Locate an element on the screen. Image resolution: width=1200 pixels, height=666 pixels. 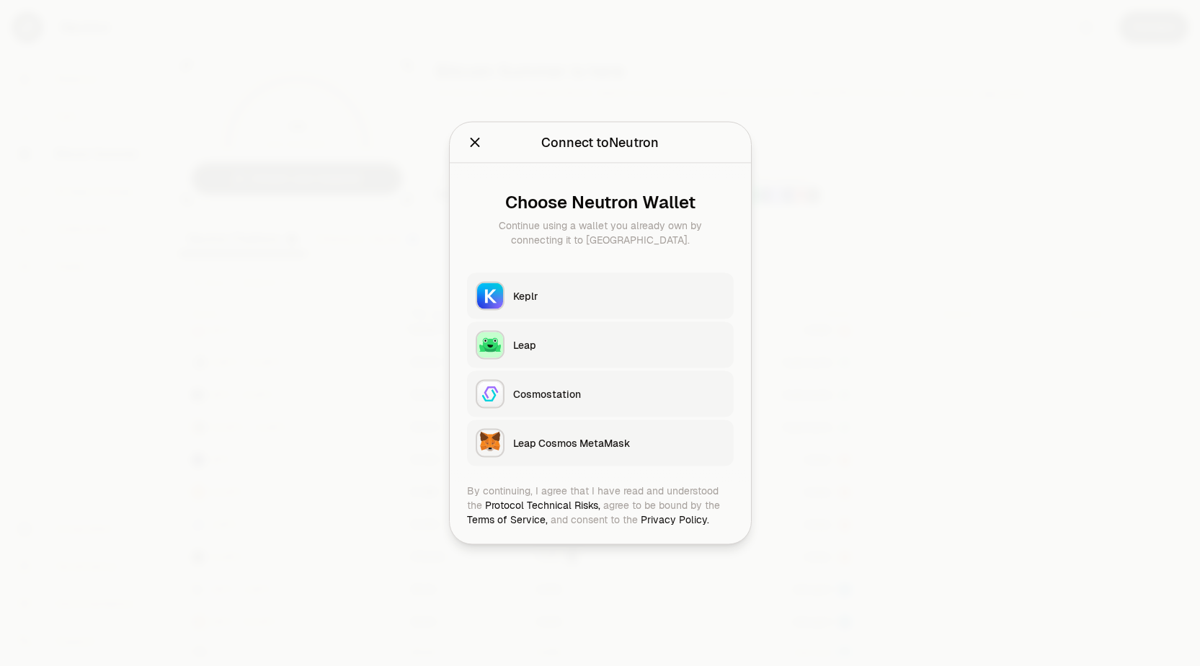
a: Protocol Technical Risks, is located at coordinates (543, 505).